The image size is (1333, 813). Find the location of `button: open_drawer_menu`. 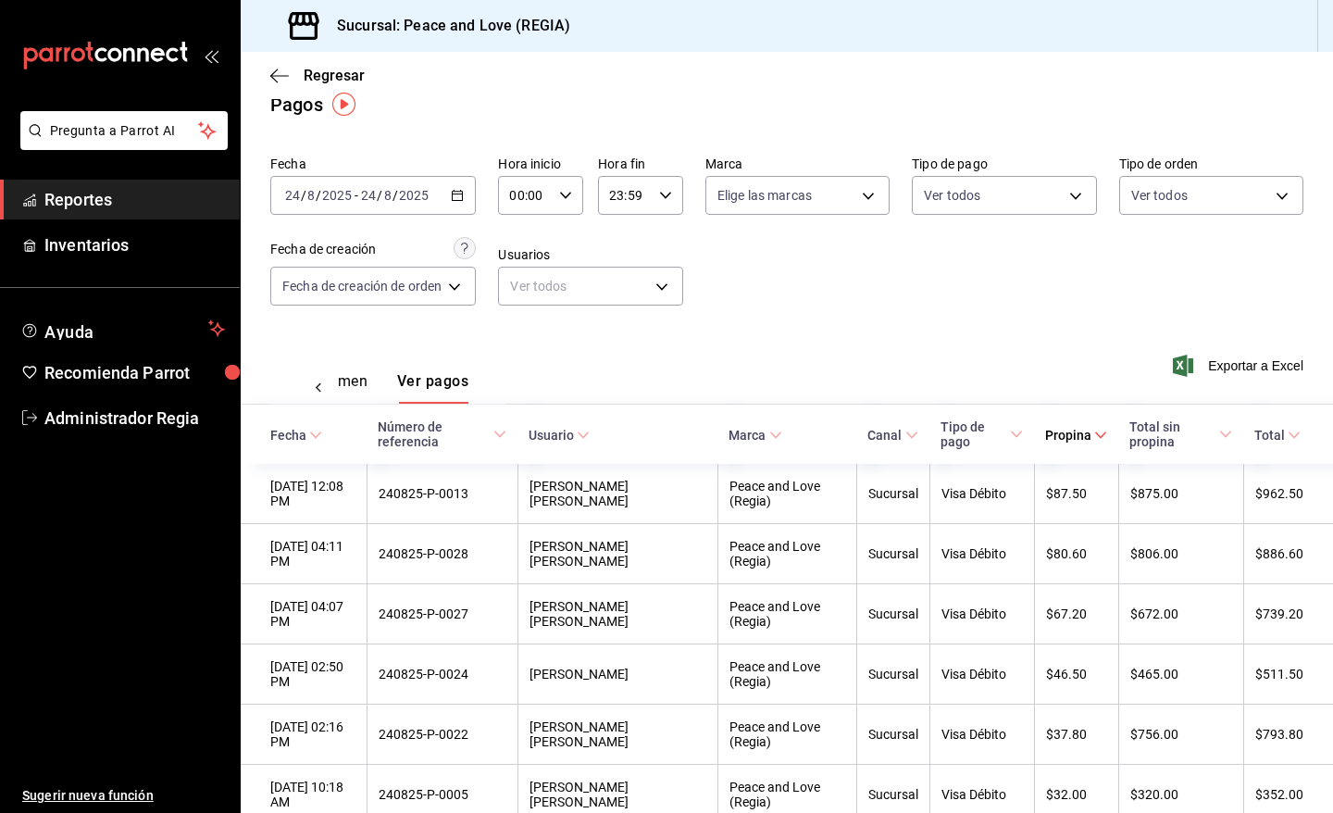

button: open_drawer_menu is located at coordinates (211, 56).